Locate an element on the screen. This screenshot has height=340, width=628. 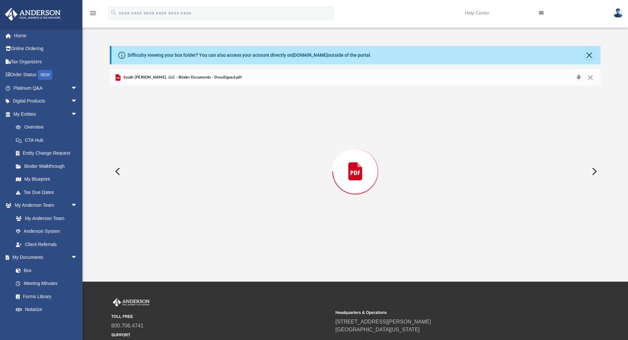
a: Overview is located at coordinates (48, 127).